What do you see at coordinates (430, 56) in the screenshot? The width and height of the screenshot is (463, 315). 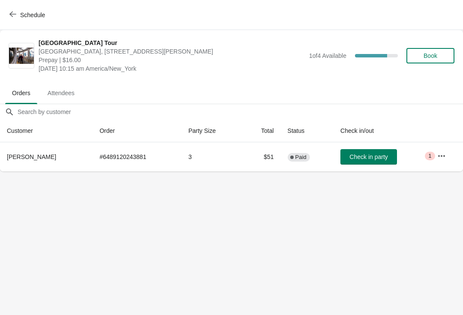 I see `span: Book` at bounding box center [430, 56].